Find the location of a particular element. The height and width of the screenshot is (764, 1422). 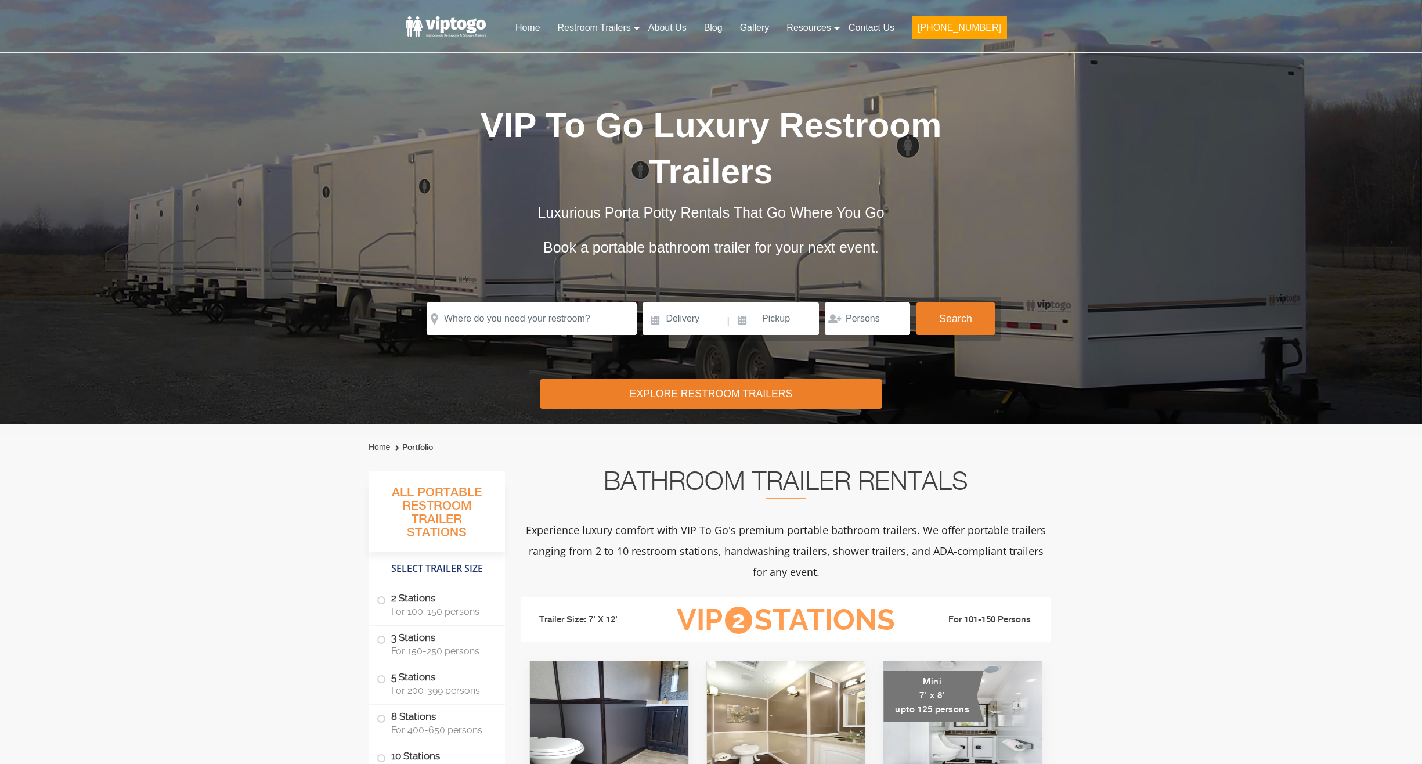

a: About Us is located at coordinates (667, 28).